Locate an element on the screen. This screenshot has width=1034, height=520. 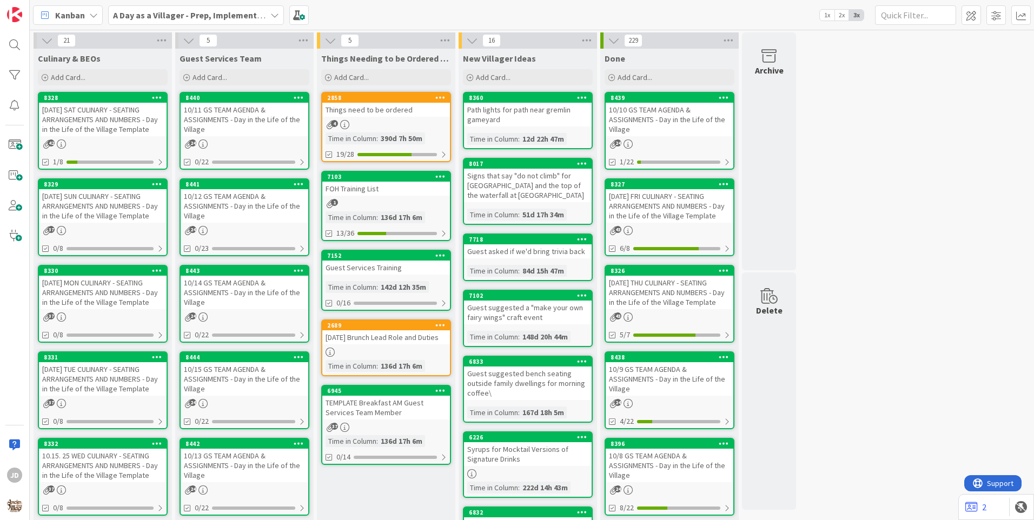
div: Guest asked if we'd bring trivia back is located at coordinates (528, 252).